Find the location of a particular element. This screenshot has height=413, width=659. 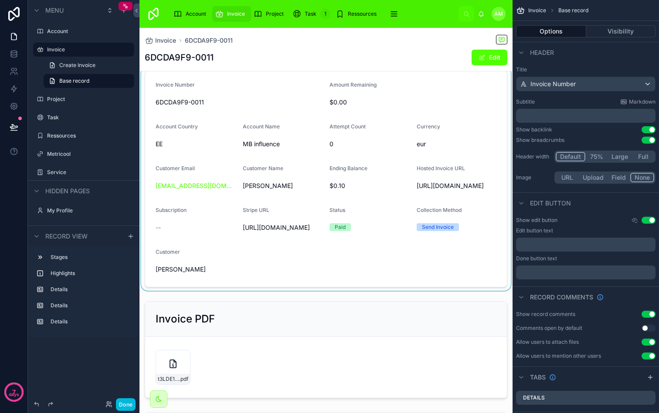

span: AM is located at coordinates (498, 14).